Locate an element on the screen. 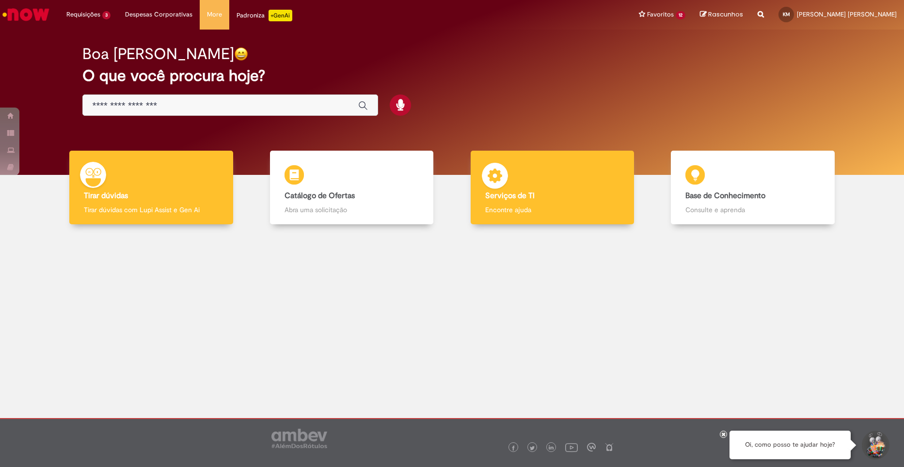  img: logo_footer_twitter.png is located at coordinates (532, 448).